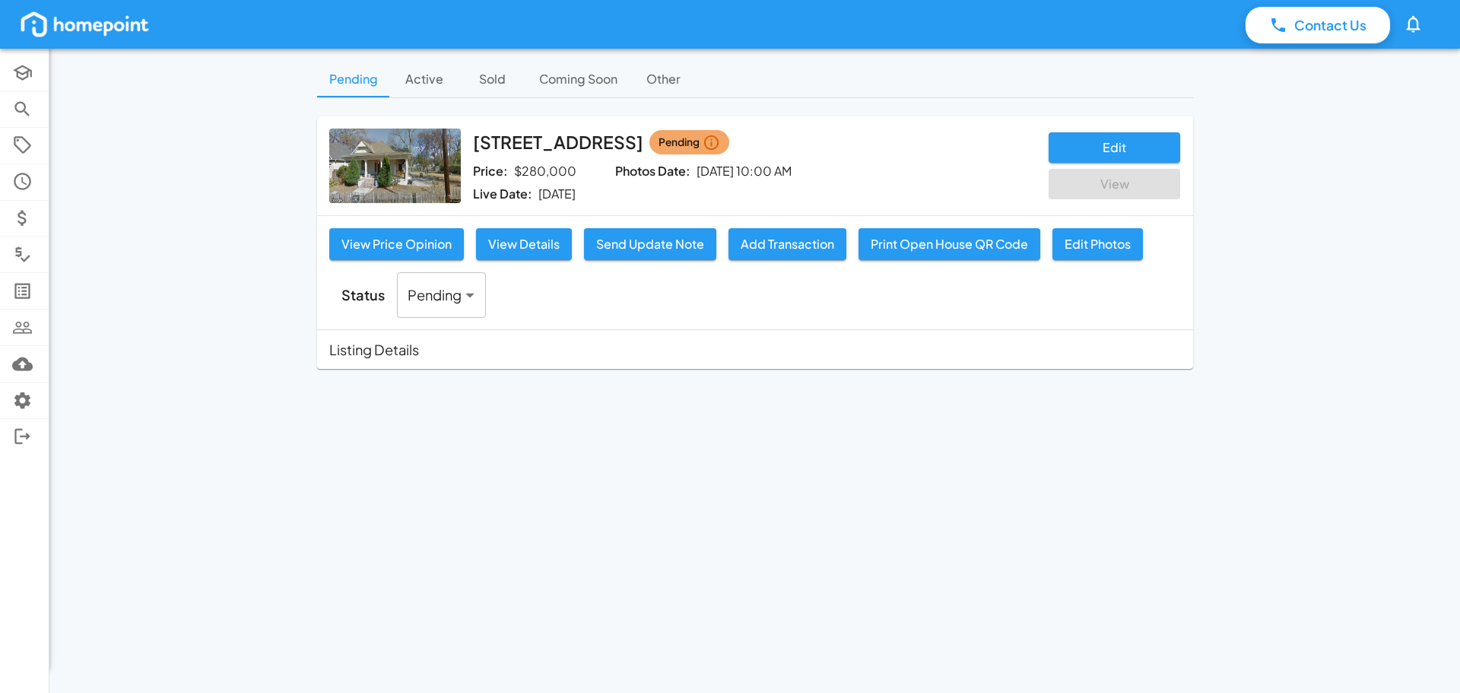  Describe the element at coordinates (949, 244) in the screenshot. I see `a: Print Open House QR Code` at that location.